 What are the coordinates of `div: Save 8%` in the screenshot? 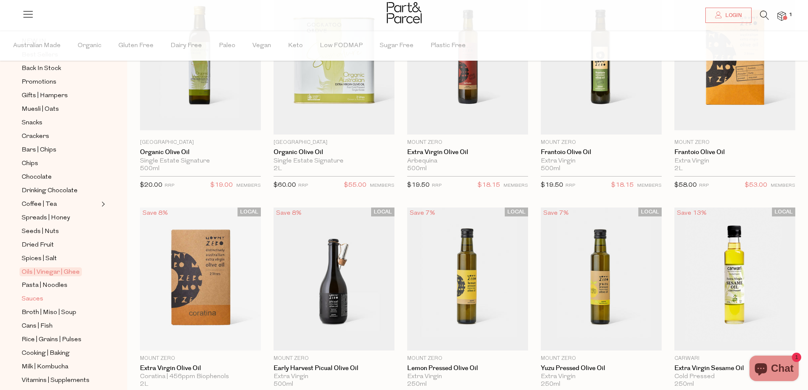 It's located at (155, 213).